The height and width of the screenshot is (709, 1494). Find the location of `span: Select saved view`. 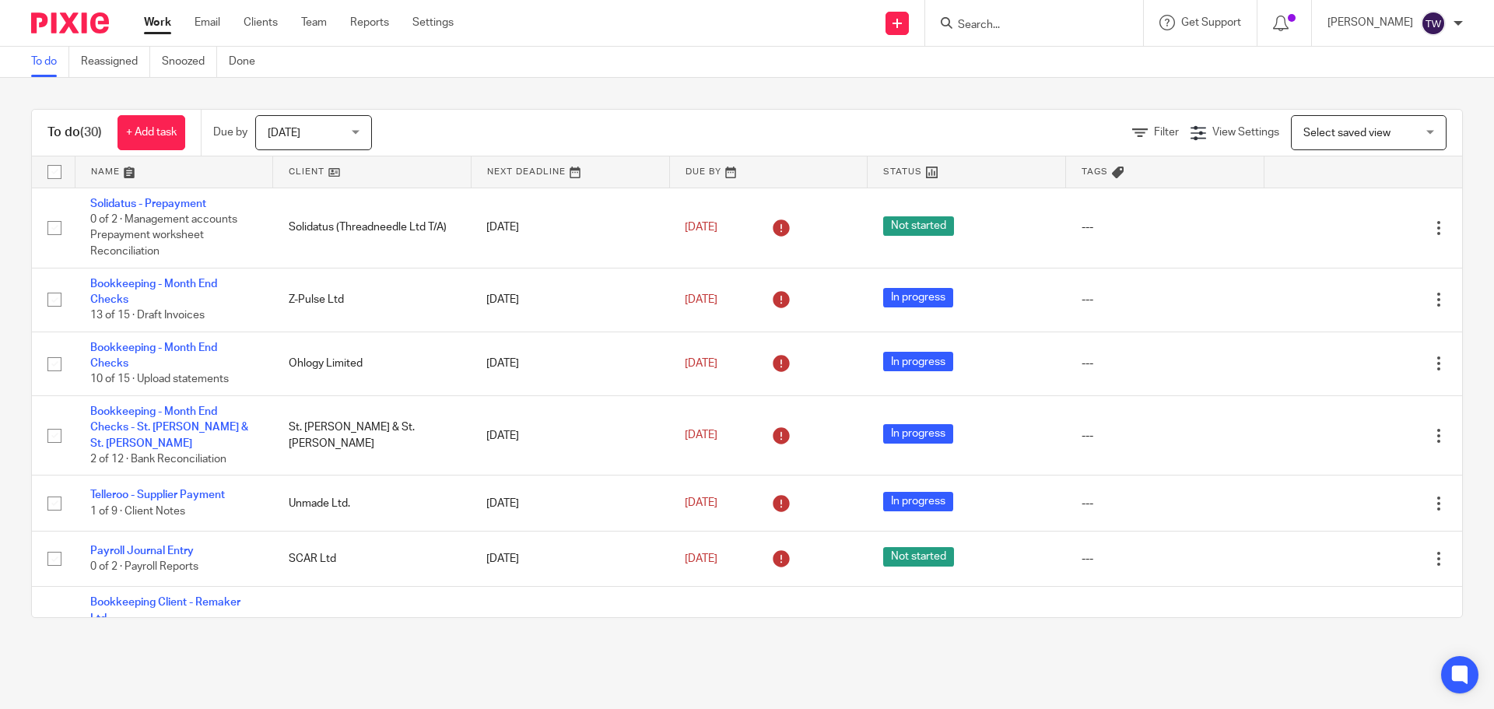

span: Select saved view is located at coordinates (1347, 133).